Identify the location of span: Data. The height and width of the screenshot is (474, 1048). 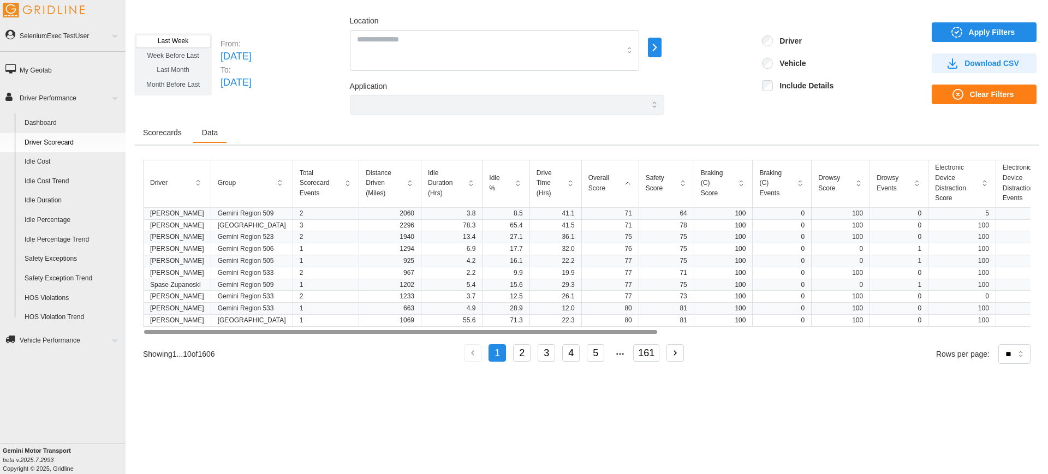
(210, 133).